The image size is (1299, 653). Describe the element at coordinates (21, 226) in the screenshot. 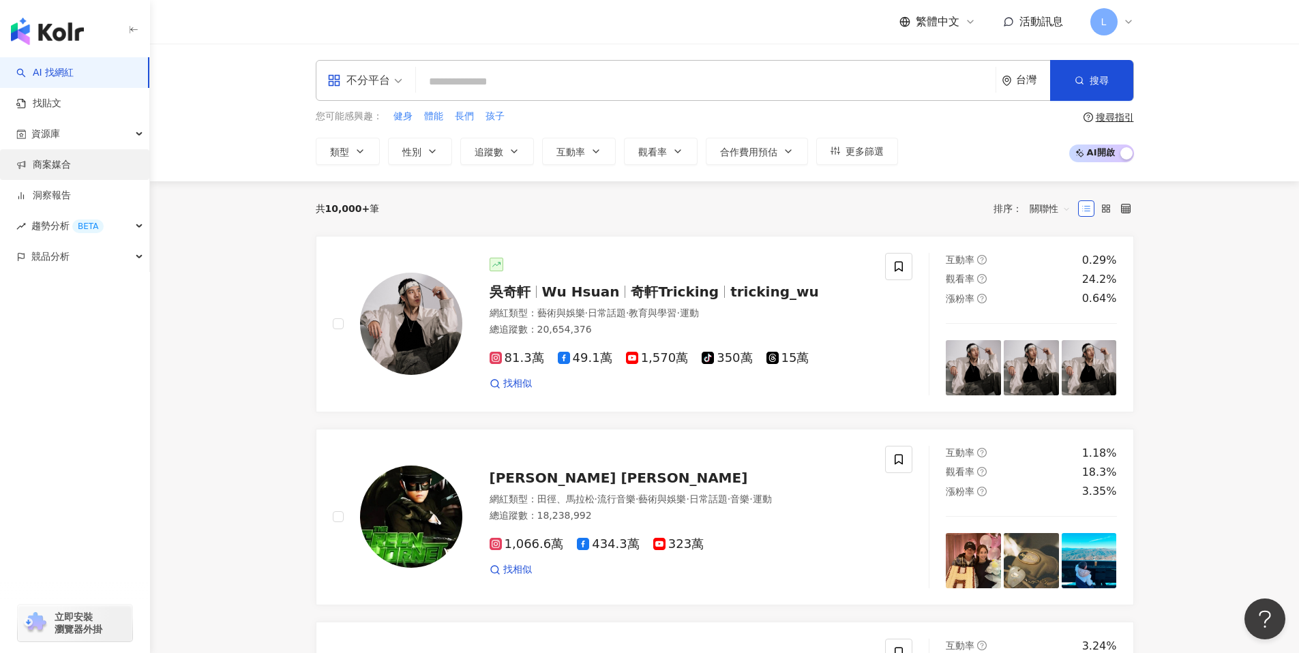

I see `span: rise` at that location.